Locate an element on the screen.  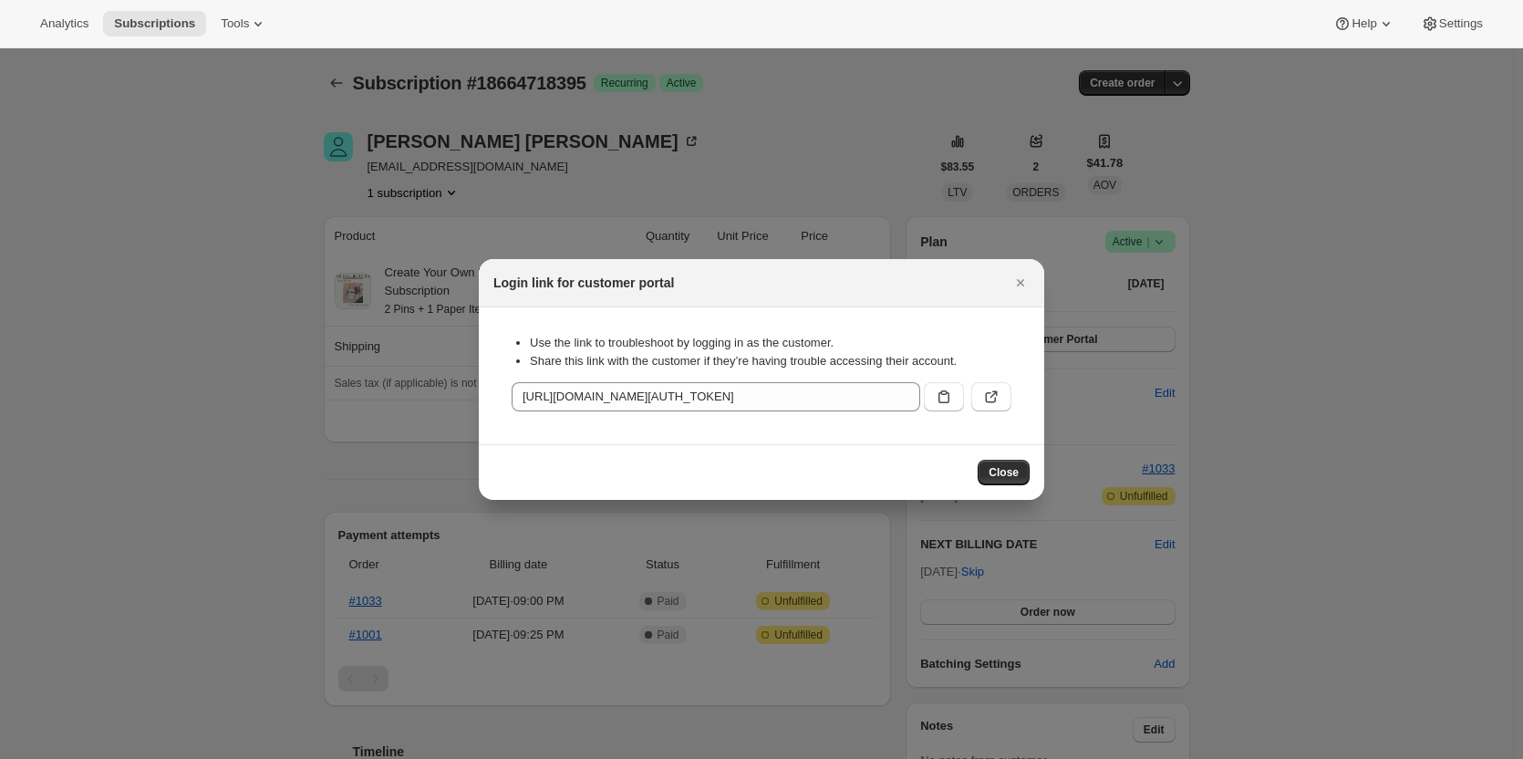
button: Help is located at coordinates (1364, 24).